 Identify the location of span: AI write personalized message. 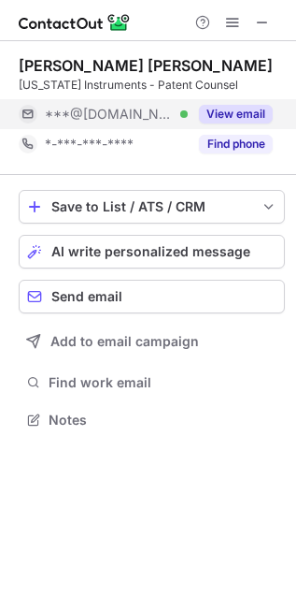
(151, 252).